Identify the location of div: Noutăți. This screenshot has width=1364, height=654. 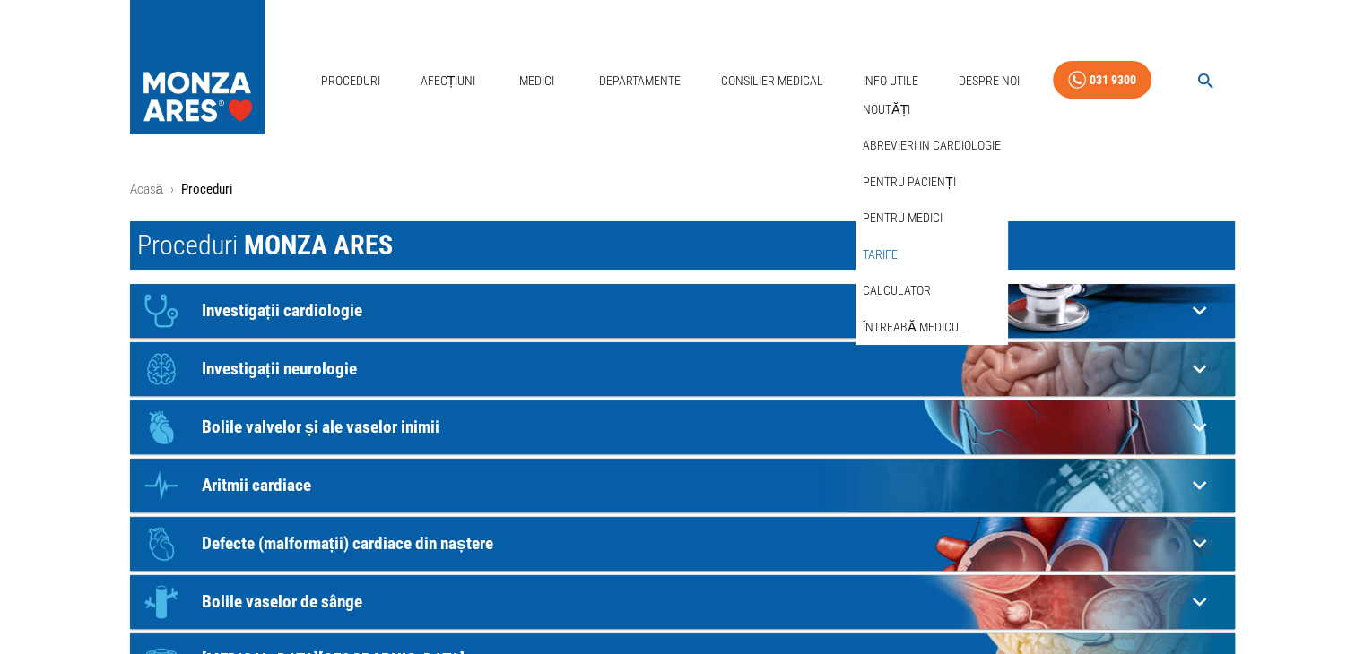
(931, 109).